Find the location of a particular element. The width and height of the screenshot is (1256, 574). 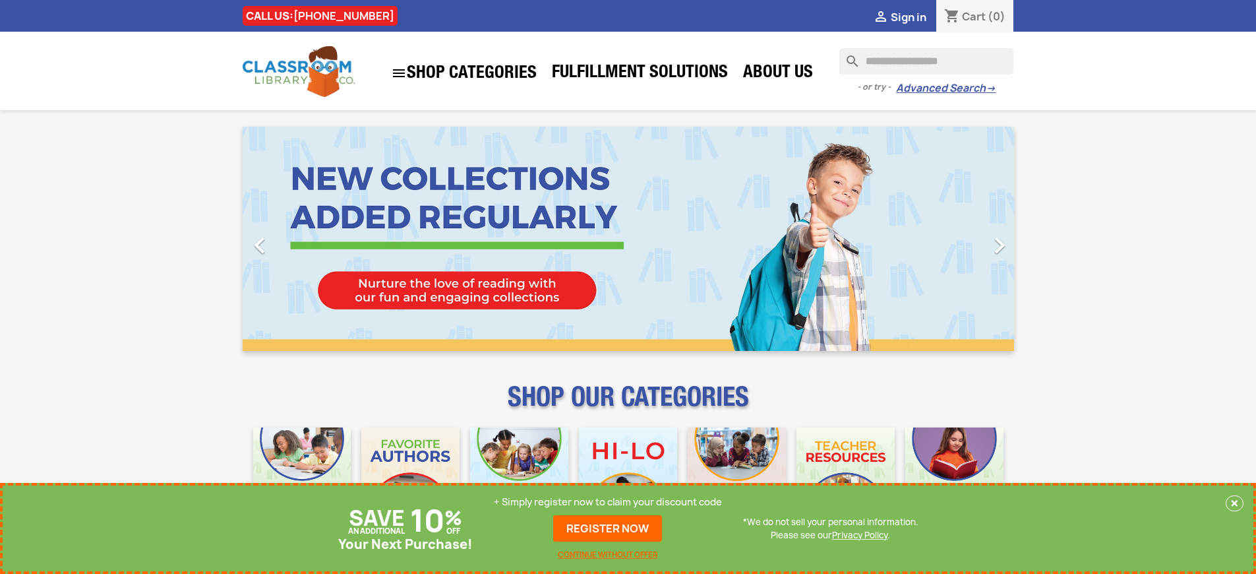

a: SHOP CATEGORIES is located at coordinates (464, 73).